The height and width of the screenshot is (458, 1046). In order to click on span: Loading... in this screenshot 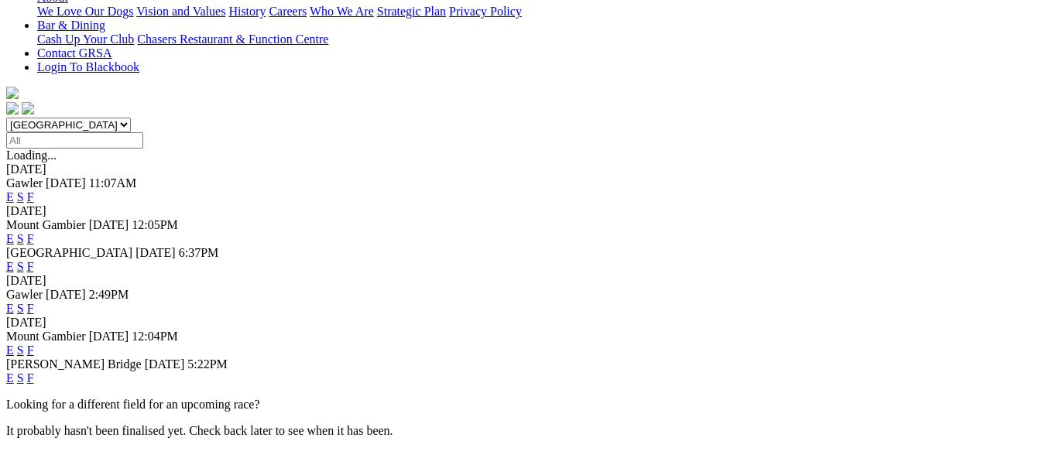, I will do `click(31, 155)`.